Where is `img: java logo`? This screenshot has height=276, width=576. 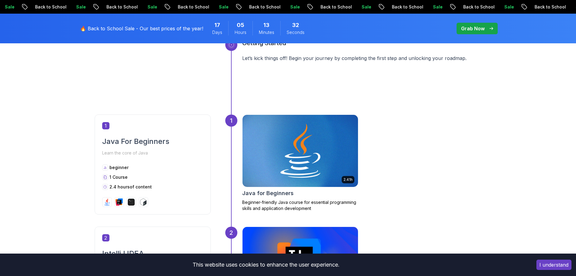 img: java logo is located at coordinates (107, 202).